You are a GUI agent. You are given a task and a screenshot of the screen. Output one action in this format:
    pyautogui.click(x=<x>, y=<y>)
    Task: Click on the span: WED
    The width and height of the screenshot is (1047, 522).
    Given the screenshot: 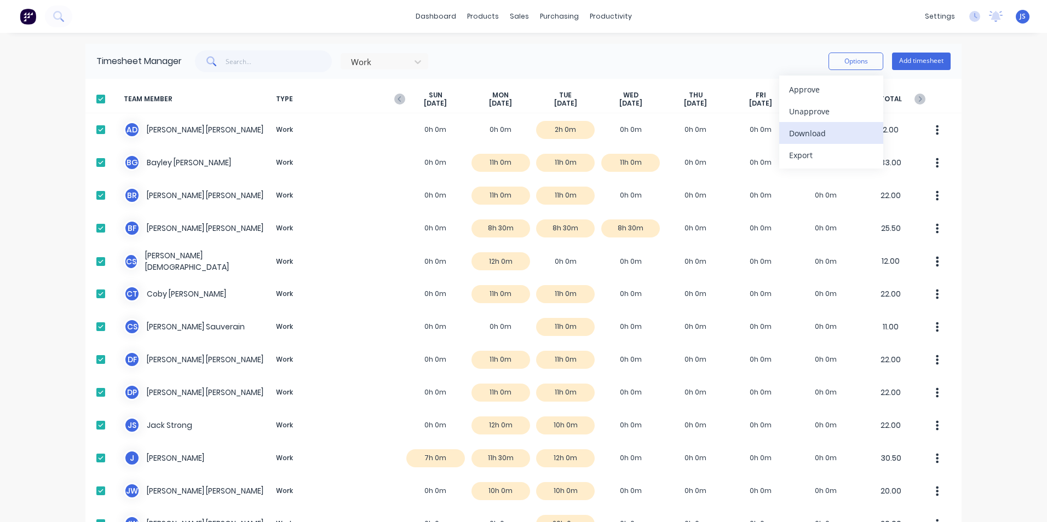 What is the action you would take?
    pyautogui.click(x=631, y=95)
    